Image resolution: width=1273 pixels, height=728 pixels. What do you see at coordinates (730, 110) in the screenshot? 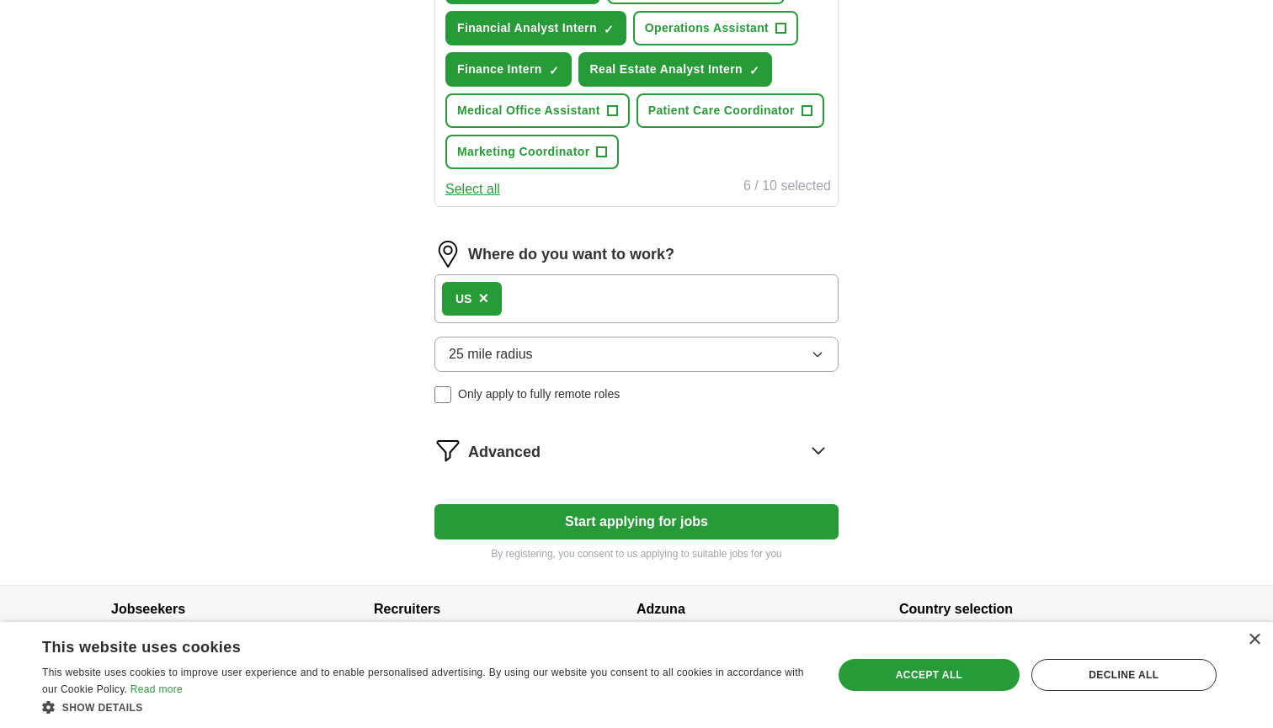
I see `button: Patient Care Coordinator` at bounding box center [730, 110].